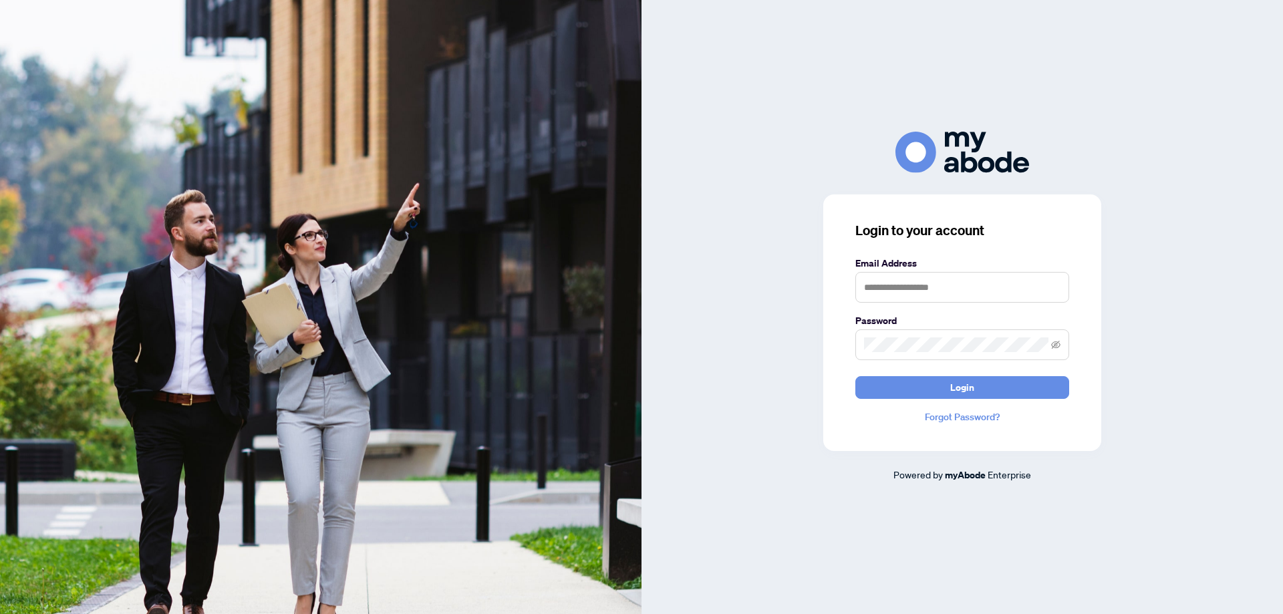 The image size is (1283, 614). What do you see at coordinates (963, 388) in the screenshot?
I see `span: Login` at bounding box center [963, 388].